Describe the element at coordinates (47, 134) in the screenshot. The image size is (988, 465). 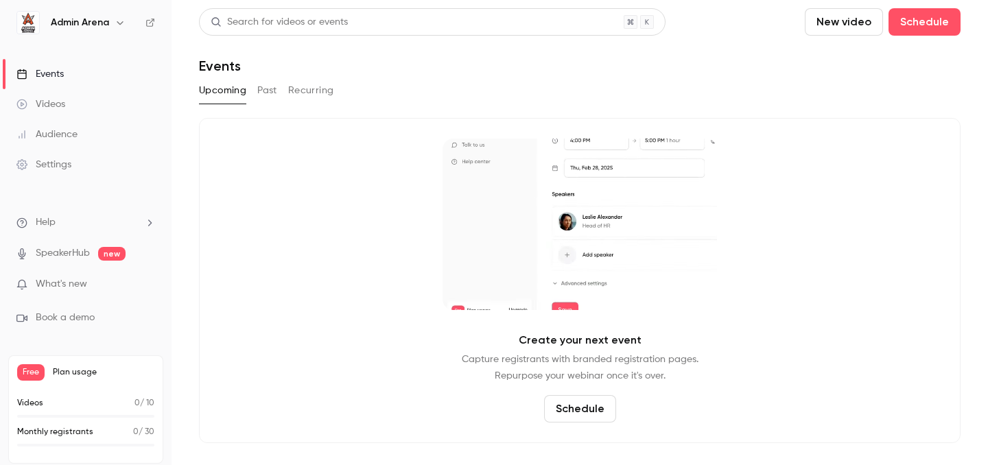
I see `div: Audience` at that location.